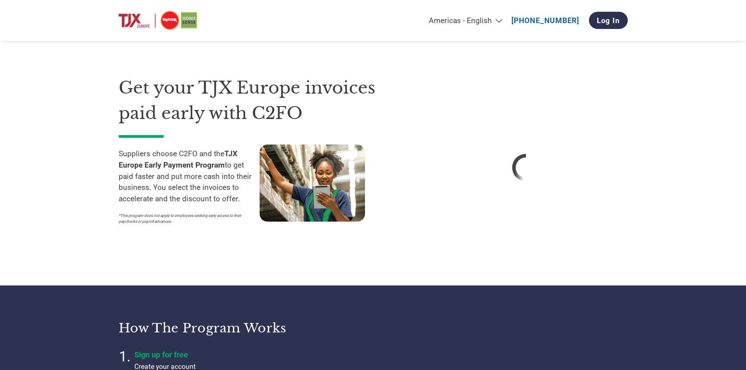 This screenshot has height=370, width=746. What do you see at coordinates (158, 20) in the screenshot?
I see `img: TJX Europe` at bounding box center [158, 20].